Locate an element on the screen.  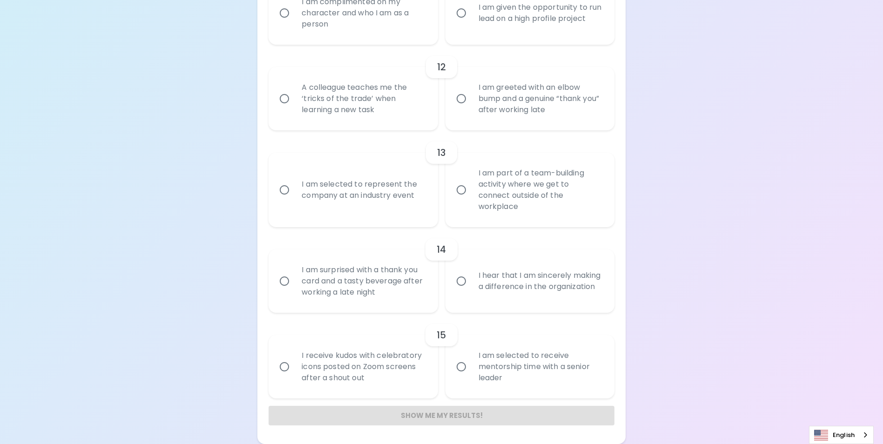
aside: Language selected: English is located at coordinates (841, 435).